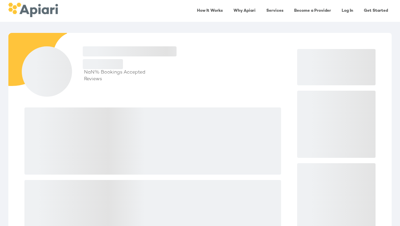 This screenshot has height=226, width=400. Describe the element at coordinates (210, 11) in the screenshot. I see `a: How It Works` at that location.